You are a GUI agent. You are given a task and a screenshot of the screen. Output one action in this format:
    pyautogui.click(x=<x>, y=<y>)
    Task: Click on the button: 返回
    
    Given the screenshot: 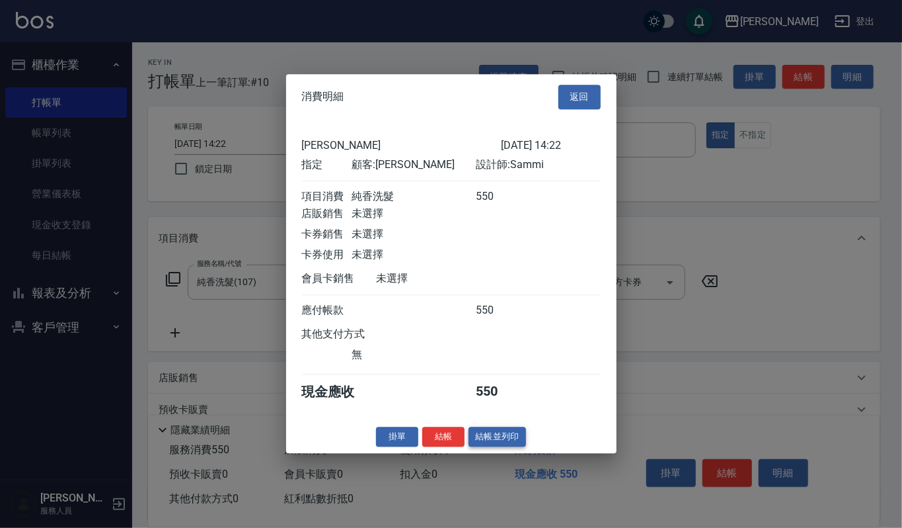 What is the action you would take?
    pyautogui.click(x=580, y=97)
    